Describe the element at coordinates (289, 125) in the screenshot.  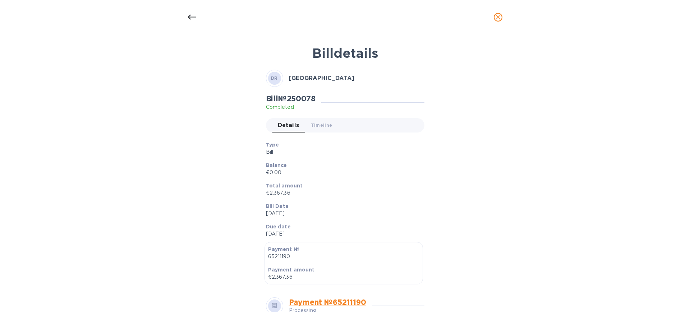
I see `span: Details` at that location.